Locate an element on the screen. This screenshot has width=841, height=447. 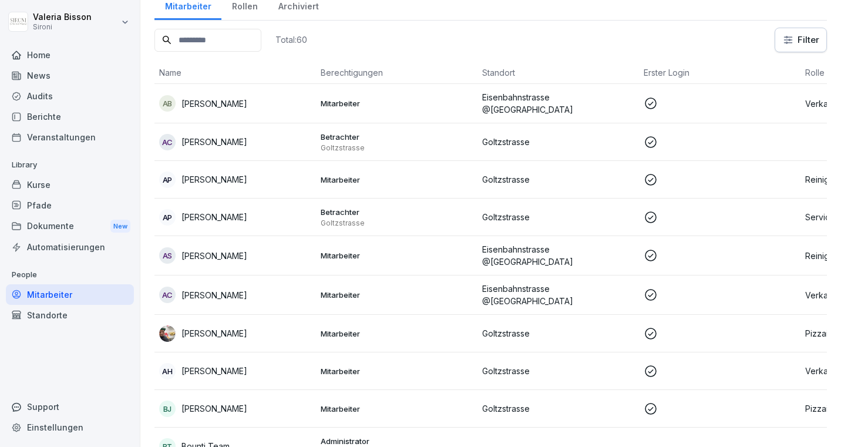
p: Total: 60 is located at coordinates (291, 39).